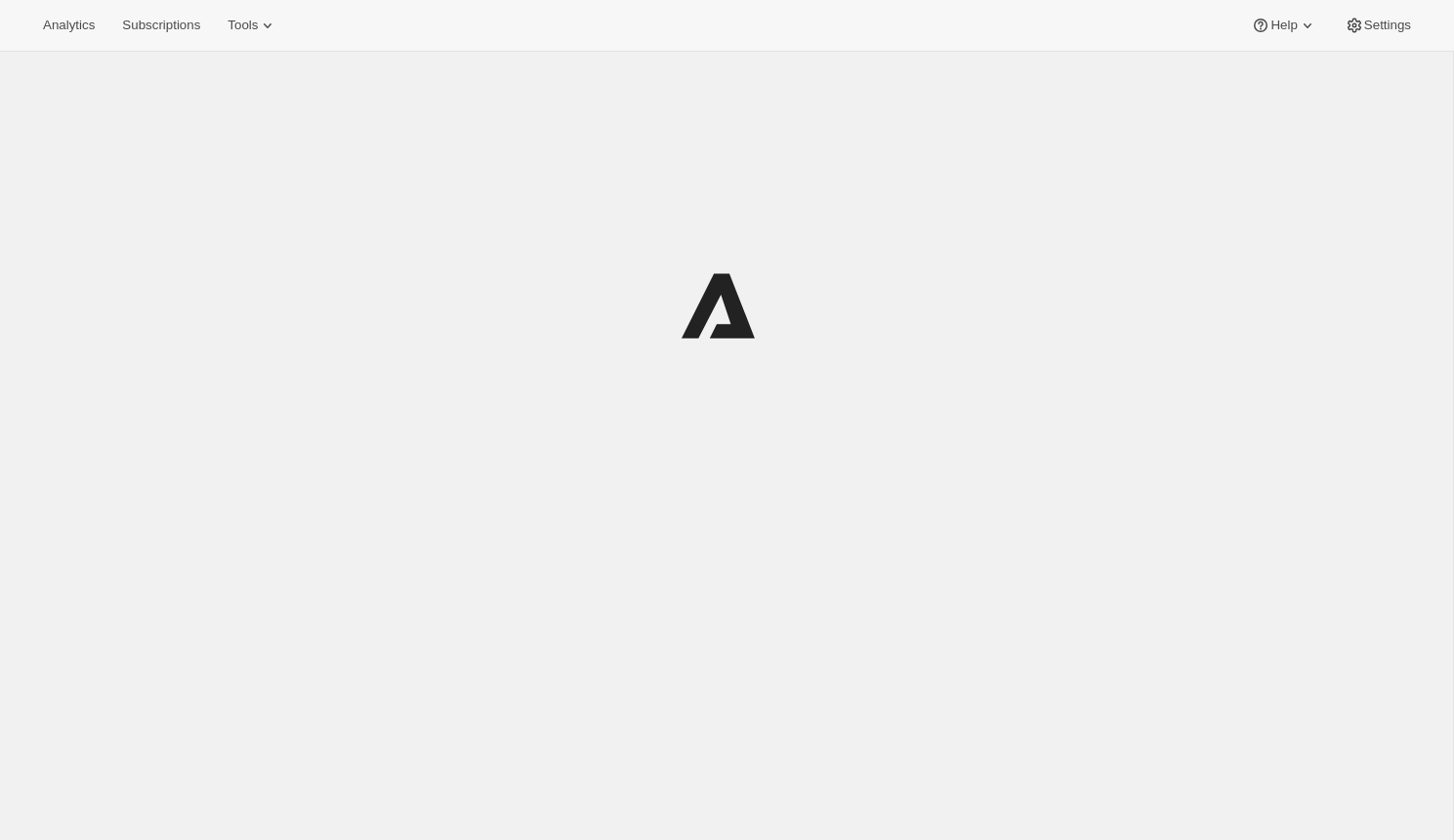  Describe the element at coordinates (162, 26) in the screenshot. I see `button: Subscriptions` at that location.